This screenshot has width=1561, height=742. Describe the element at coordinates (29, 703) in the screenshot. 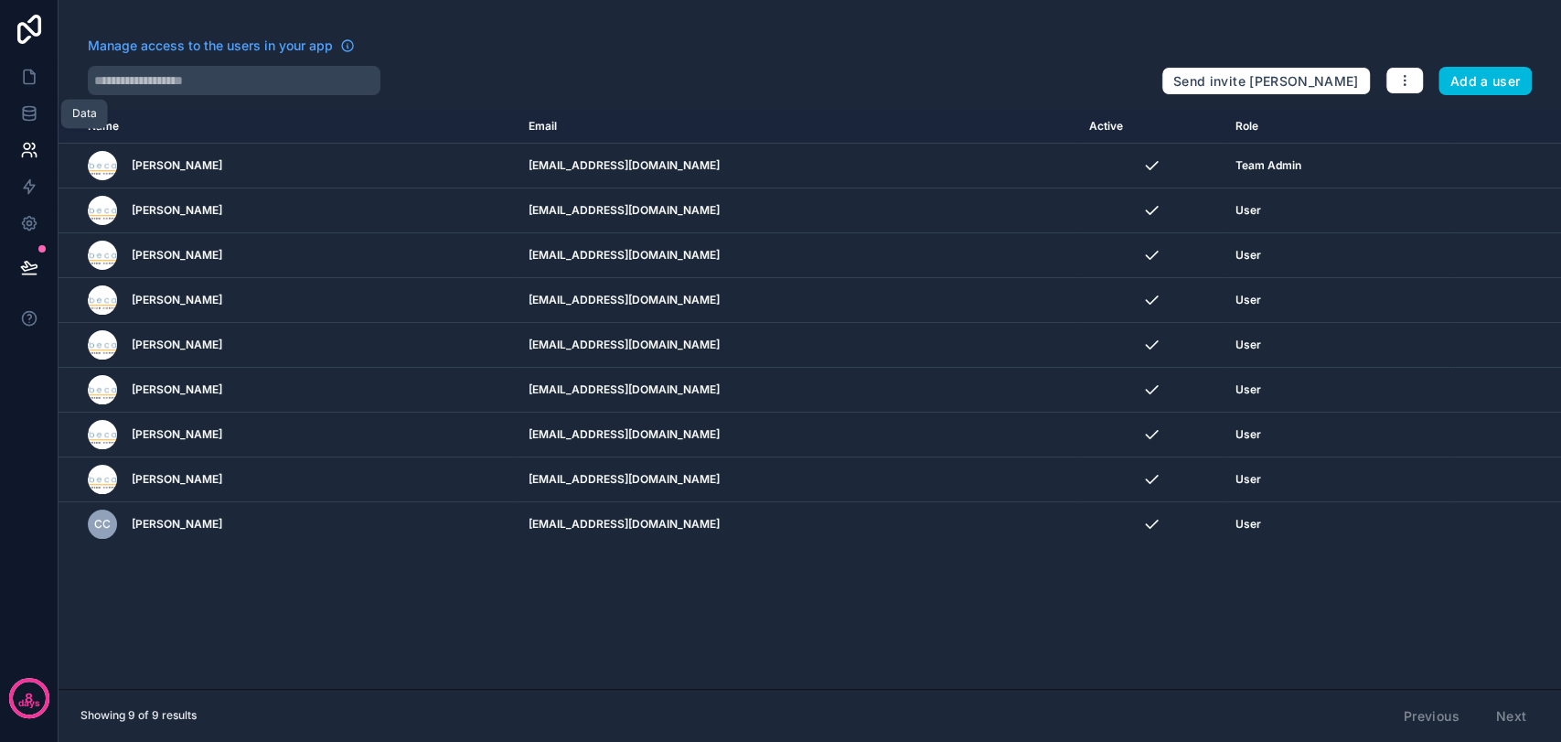

I see `p: days` at that location.